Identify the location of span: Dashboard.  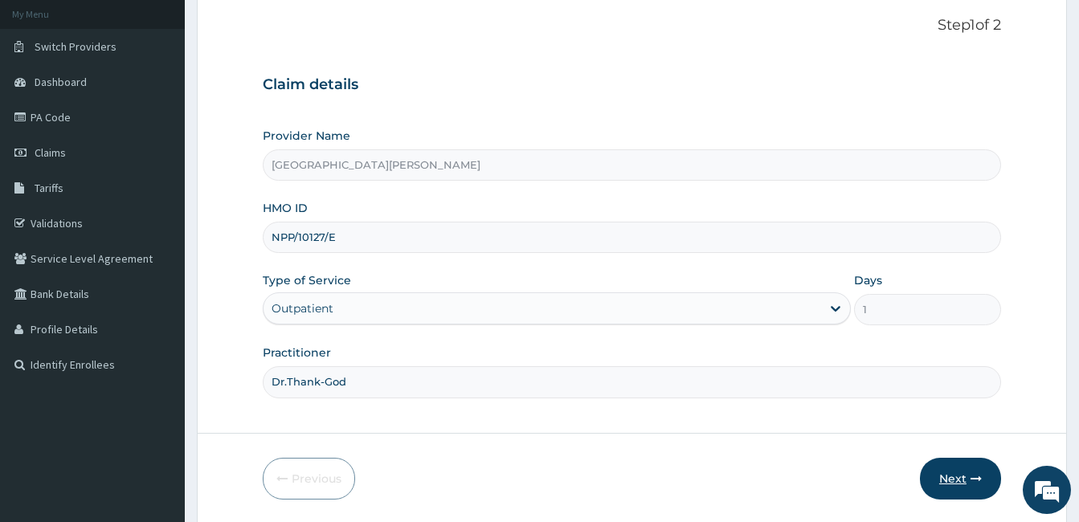
(60, 82).